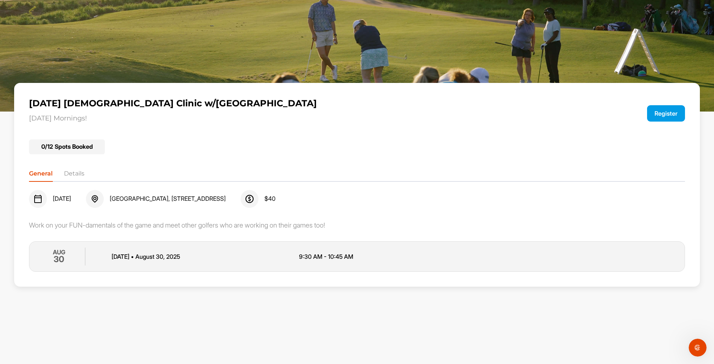 This screenshot has width=714, height=364. What do you see at coordinates (393, 257) in the screenshot?
I see `p: 9:30 AM - 10:45 AM` at bounding box center [393, 257].